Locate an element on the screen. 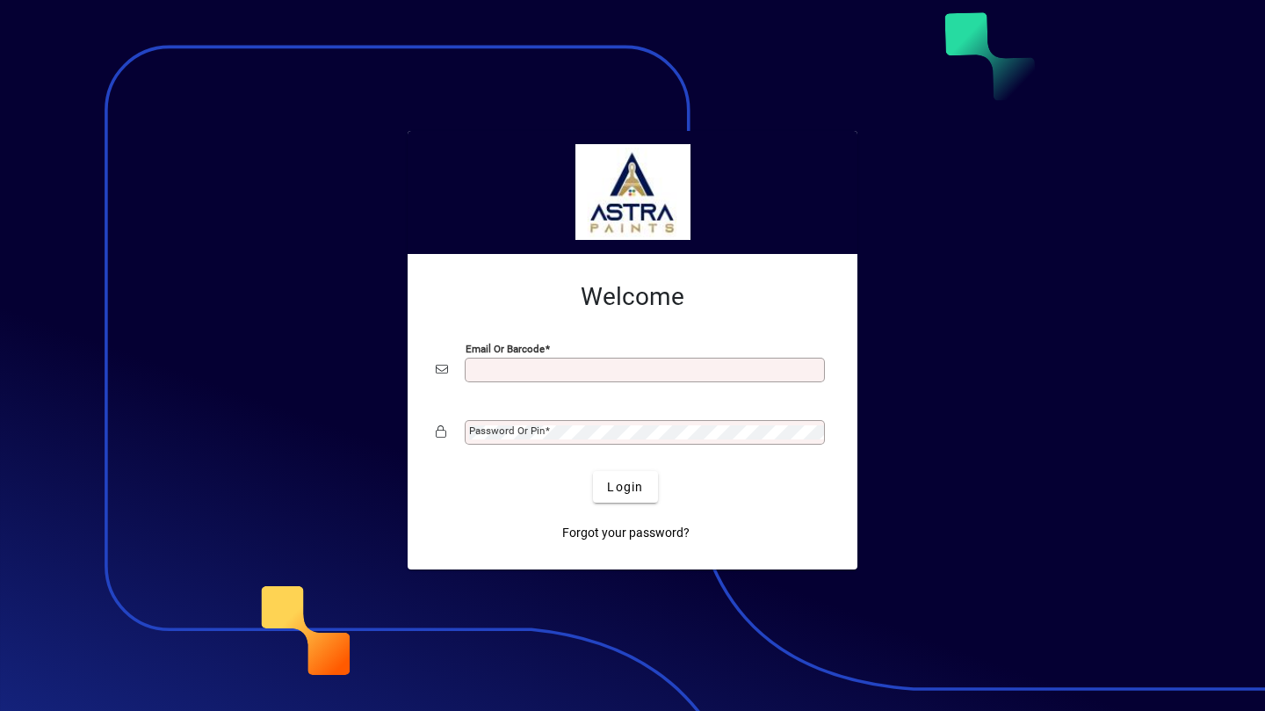  mat-label: Password or Pin is located at coordinates (507, 430).